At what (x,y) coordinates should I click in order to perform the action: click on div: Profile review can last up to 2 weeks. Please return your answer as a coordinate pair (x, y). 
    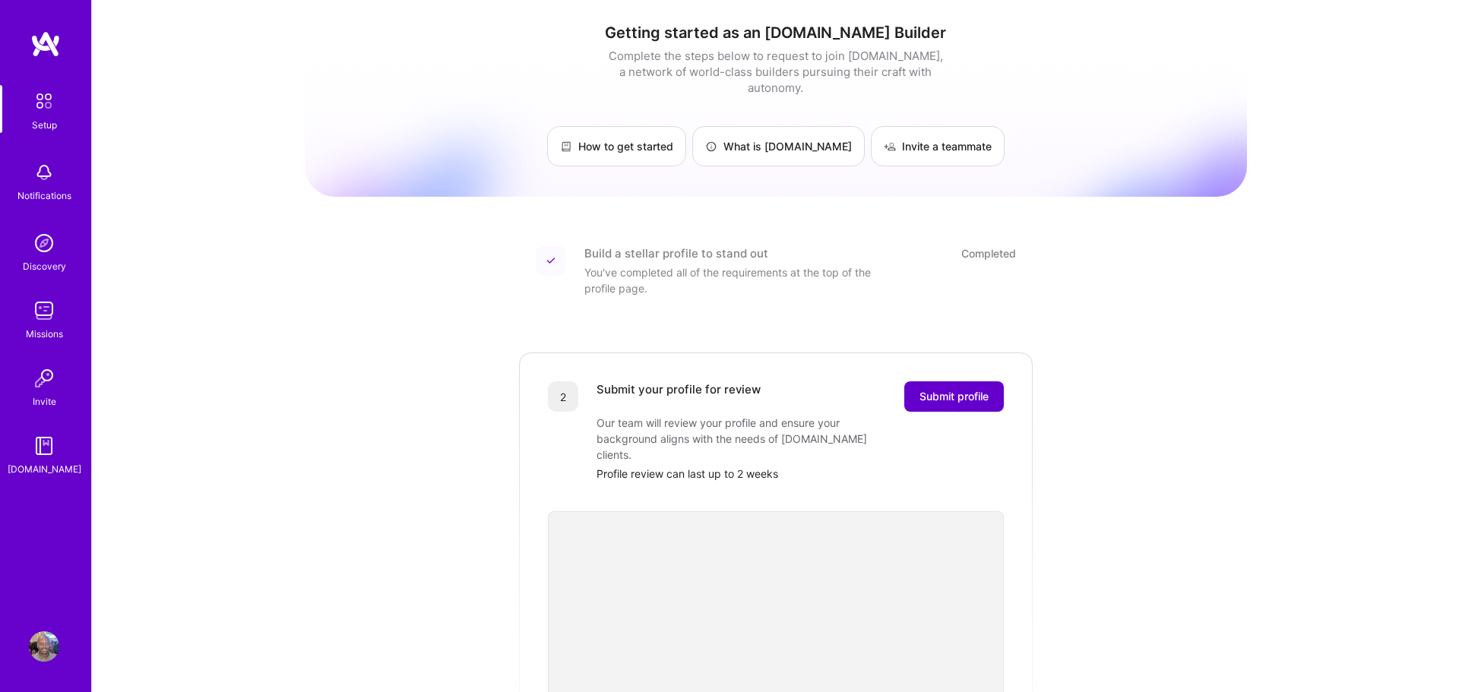
    Looking at the image, I should click on (800, 473).